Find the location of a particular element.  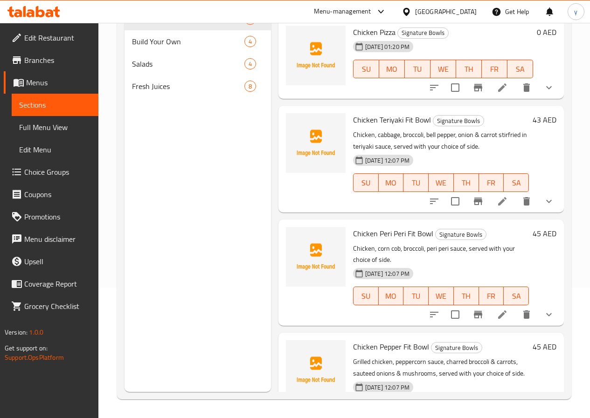

a: Support.OpsPlatform is located at coordinates (34, 358).